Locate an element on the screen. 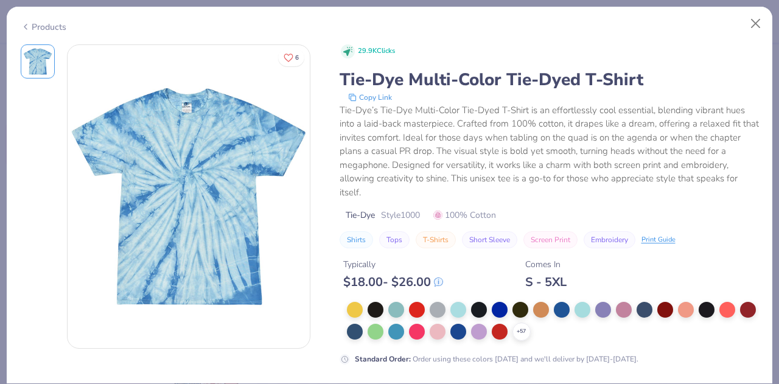 The width and height of the screenshot is (779, 384). span: Style 1000 is located at coordinates (400, 215).